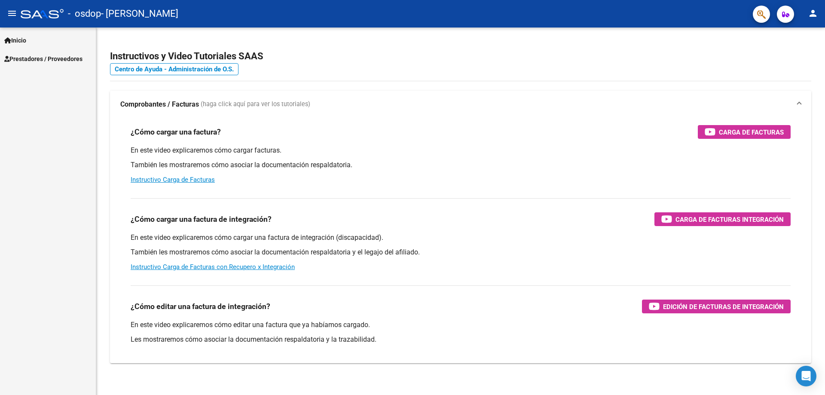  What do you see at coordinates (173, 180) in the screenshot?
I see `a: Instructivo Carga de Facturas` at bounding box center [173, 180].